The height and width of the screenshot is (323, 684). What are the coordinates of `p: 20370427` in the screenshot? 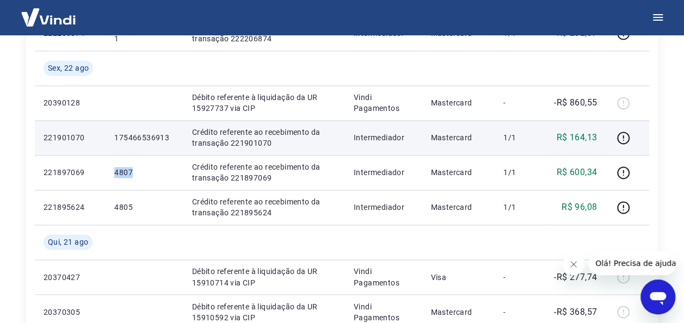 It's located at (70, 277).